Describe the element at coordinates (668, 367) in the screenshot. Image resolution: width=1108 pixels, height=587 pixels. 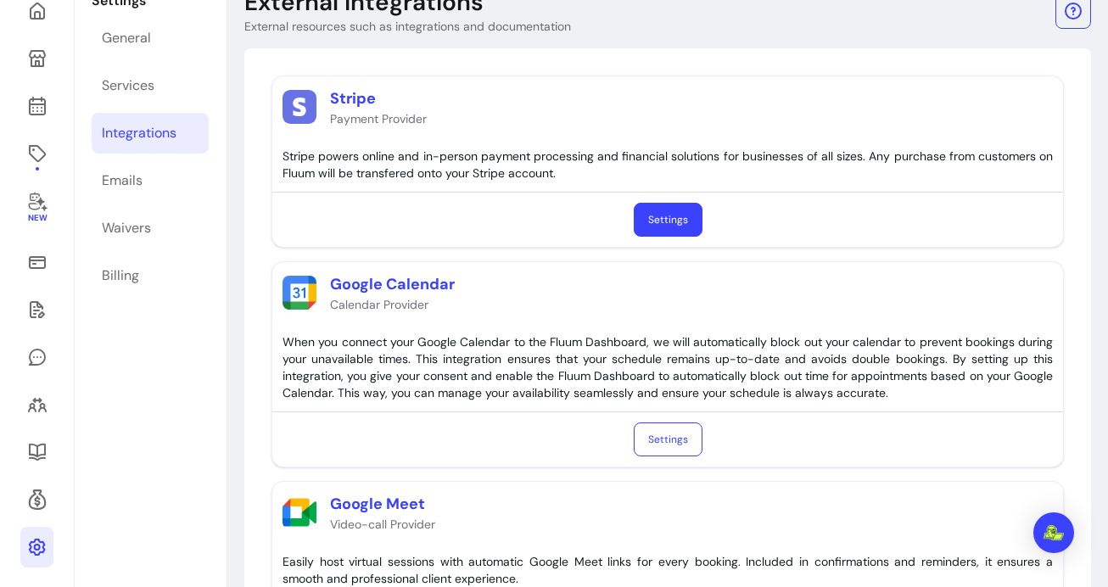
I see `div: When you connect your Google Calendar to the Fluum Dashboard, we will automatically block out you...` at that location.